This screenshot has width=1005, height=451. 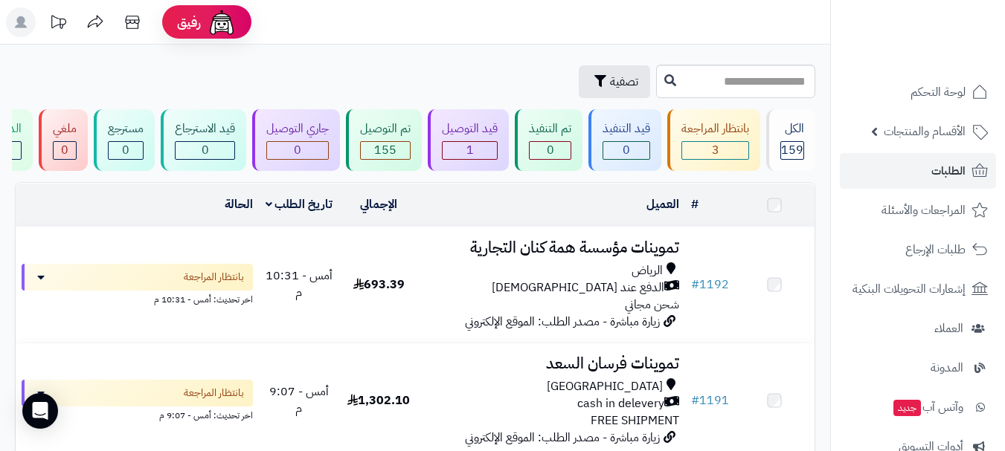 What do you see at coordinates (792, 150) in the screenshot?
I see `span: 159` at bounding box center [792, 150].